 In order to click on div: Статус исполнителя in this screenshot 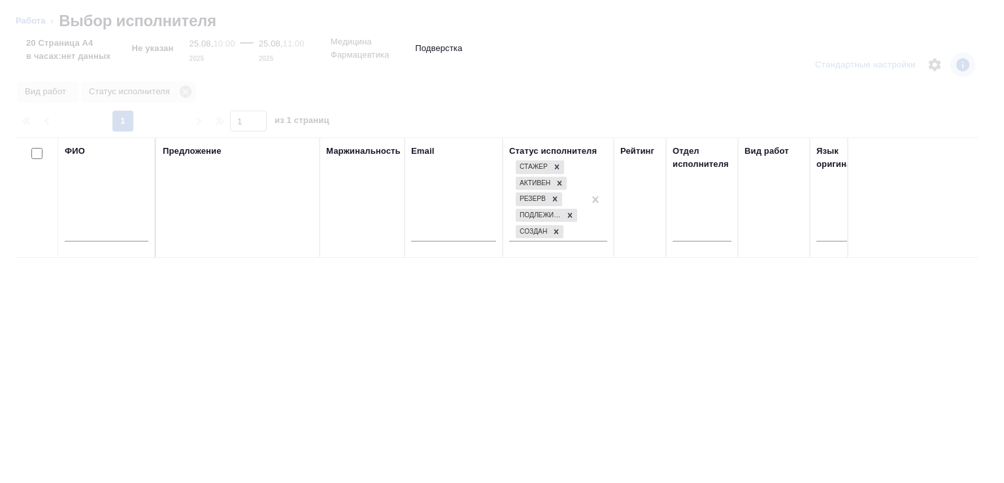, I will do `click(553, 151)`.